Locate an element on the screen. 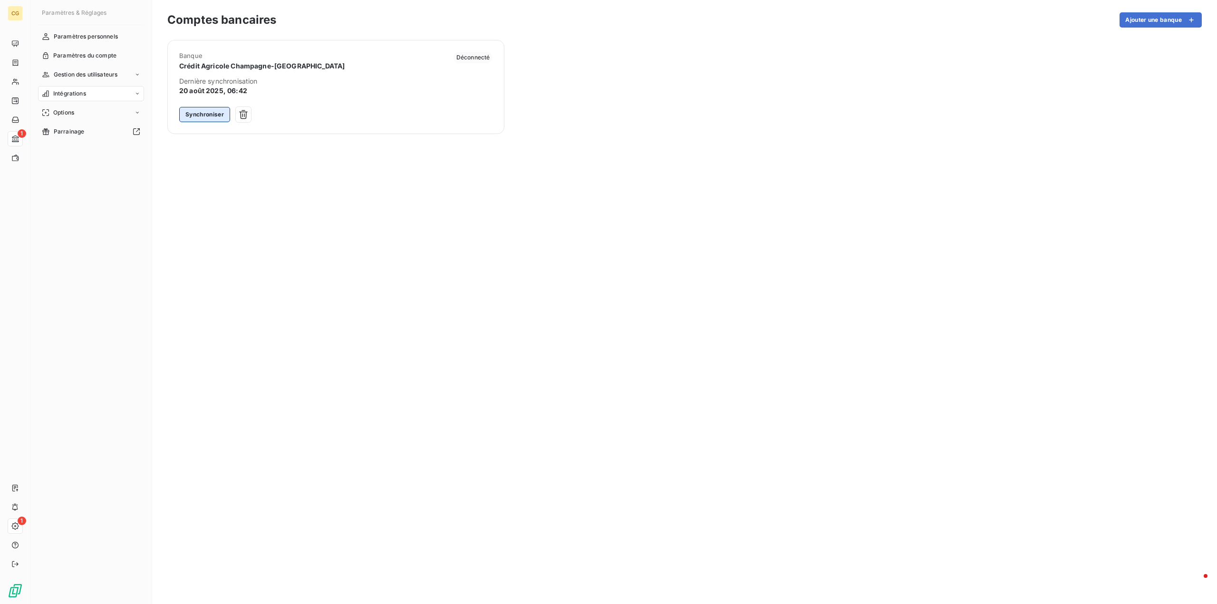  a: Parrainage is located at coordinates (91, 132).